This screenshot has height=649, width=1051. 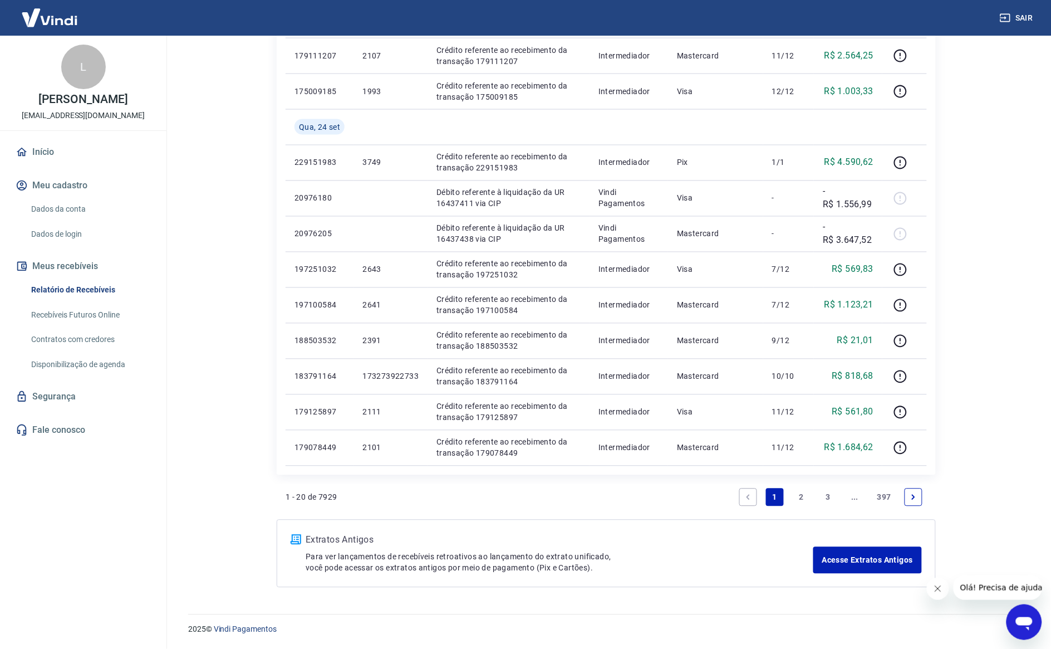 I want to click on button: Meus recebíveis, so click(x=83, y=266).